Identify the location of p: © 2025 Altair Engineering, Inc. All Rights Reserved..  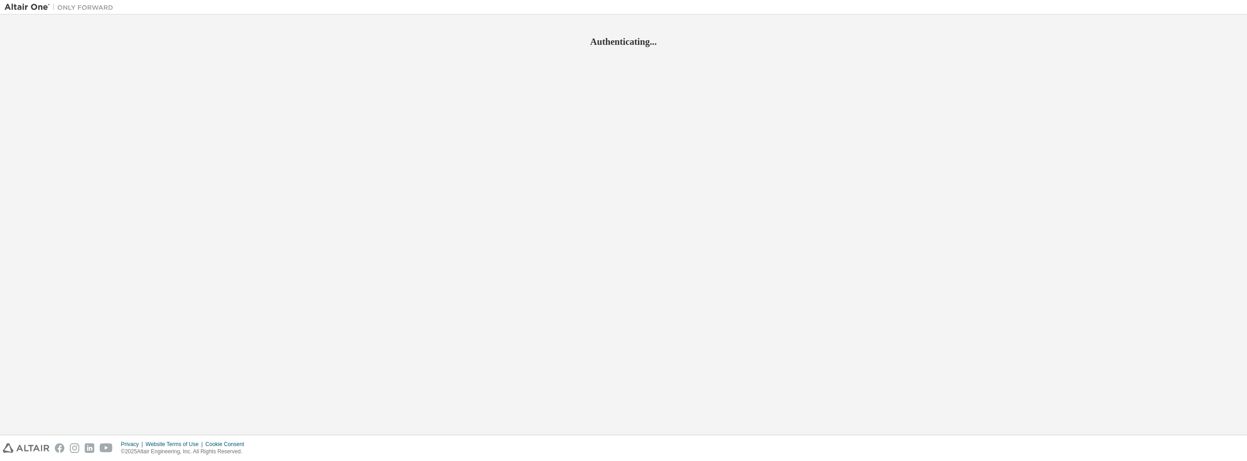
(185, 452).